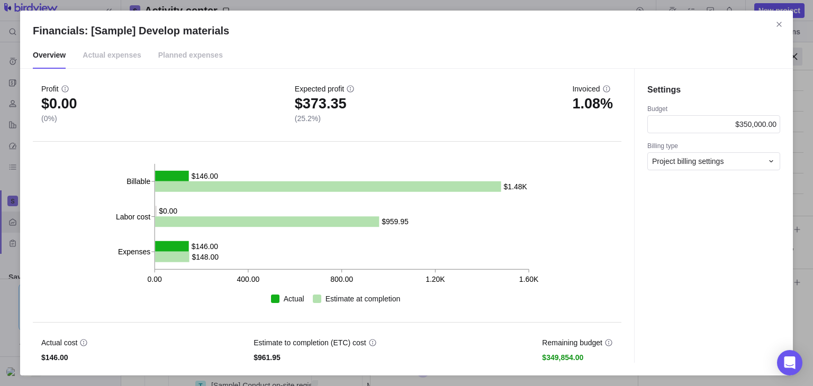 The image size is (813, 386). What do you see at coordinates (59, 104) in the screenshot?
I see `span: $0.00` at bounding box center [59, 104].